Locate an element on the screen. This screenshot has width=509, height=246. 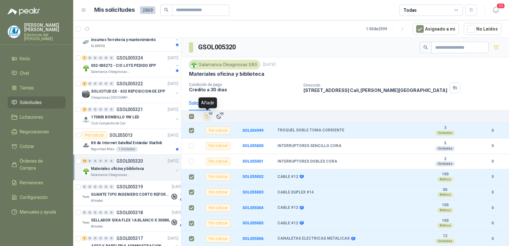
button: Ignorar is located at coordinates (218, 116).